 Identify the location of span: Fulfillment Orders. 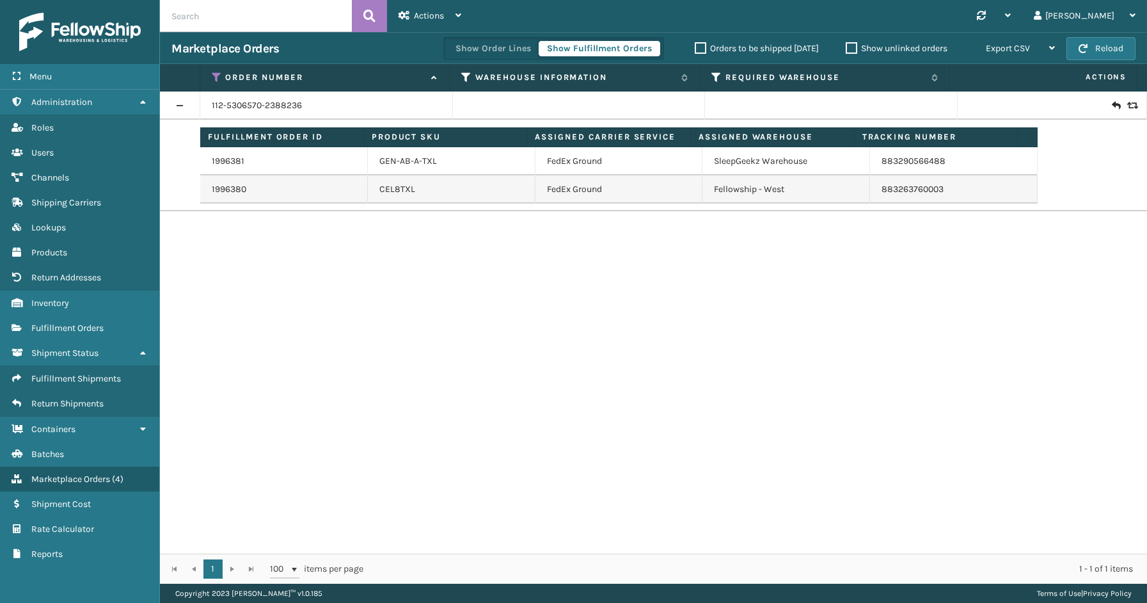
(67, 328).